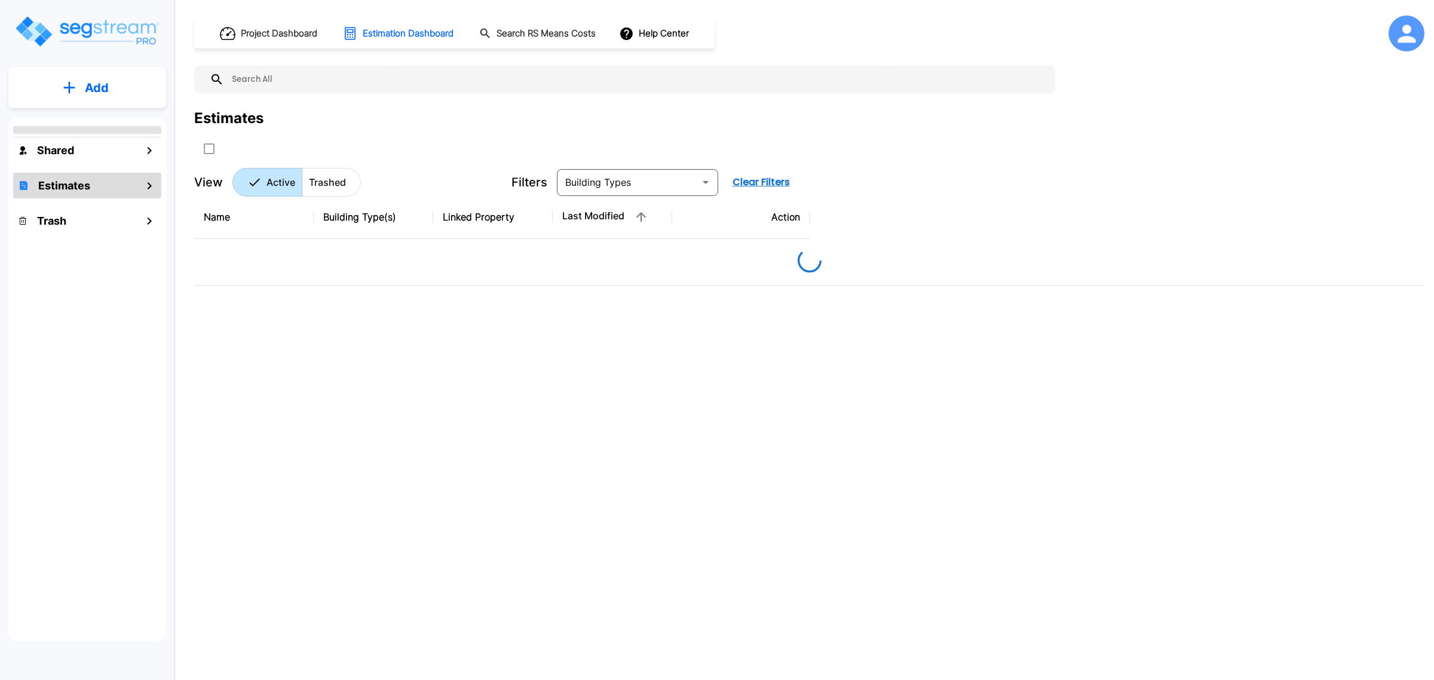 The image size is (1434, 680). I want to click on button: Estimation Dashboard, so click(399, 33).